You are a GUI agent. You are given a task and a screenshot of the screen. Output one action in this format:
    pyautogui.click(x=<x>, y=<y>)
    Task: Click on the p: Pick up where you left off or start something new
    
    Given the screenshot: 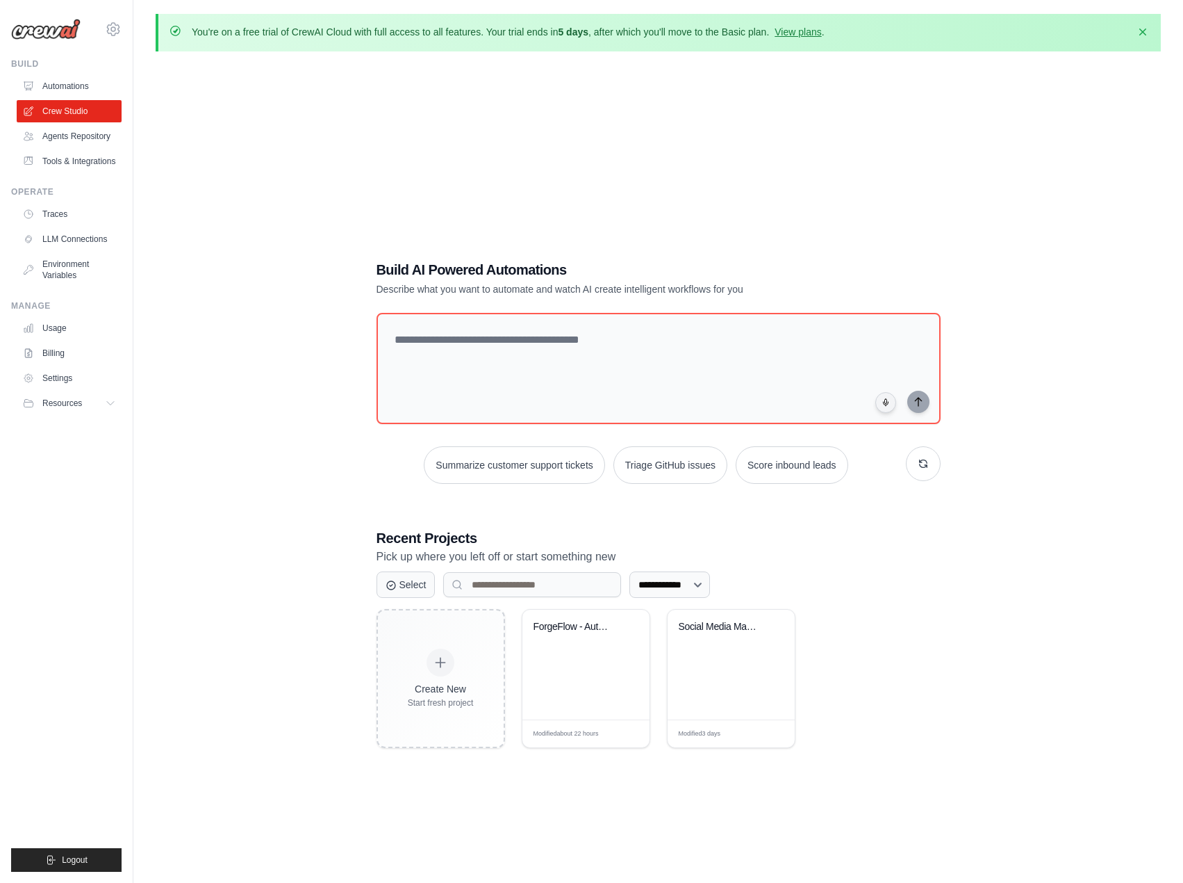 What is the action you would take?
    pyautogui.click(x=659, y=557)
    